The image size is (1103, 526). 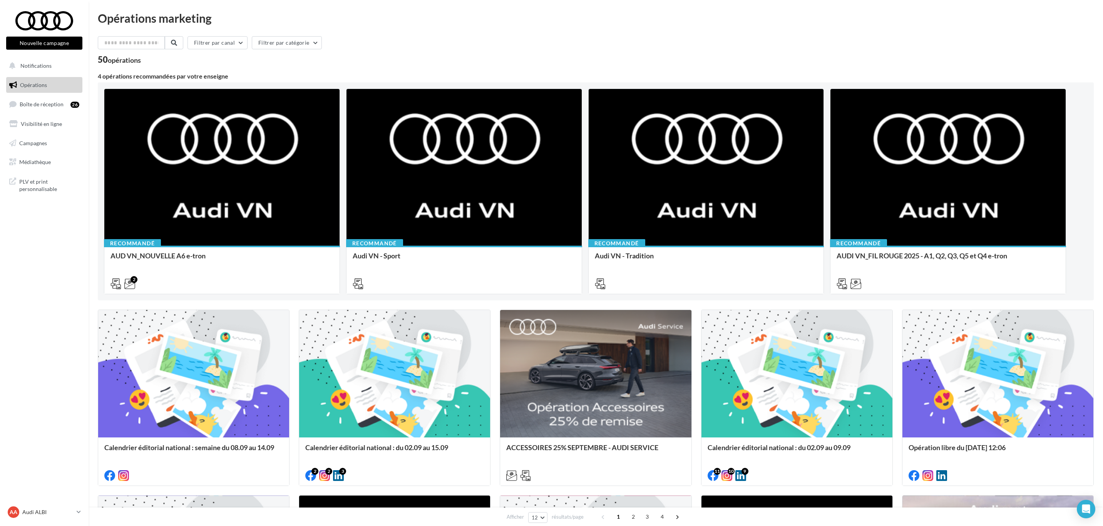 What do you see at coordinates (662, 517) in the screenshot?
I see `span: 4` at bounding box center [662, 517].